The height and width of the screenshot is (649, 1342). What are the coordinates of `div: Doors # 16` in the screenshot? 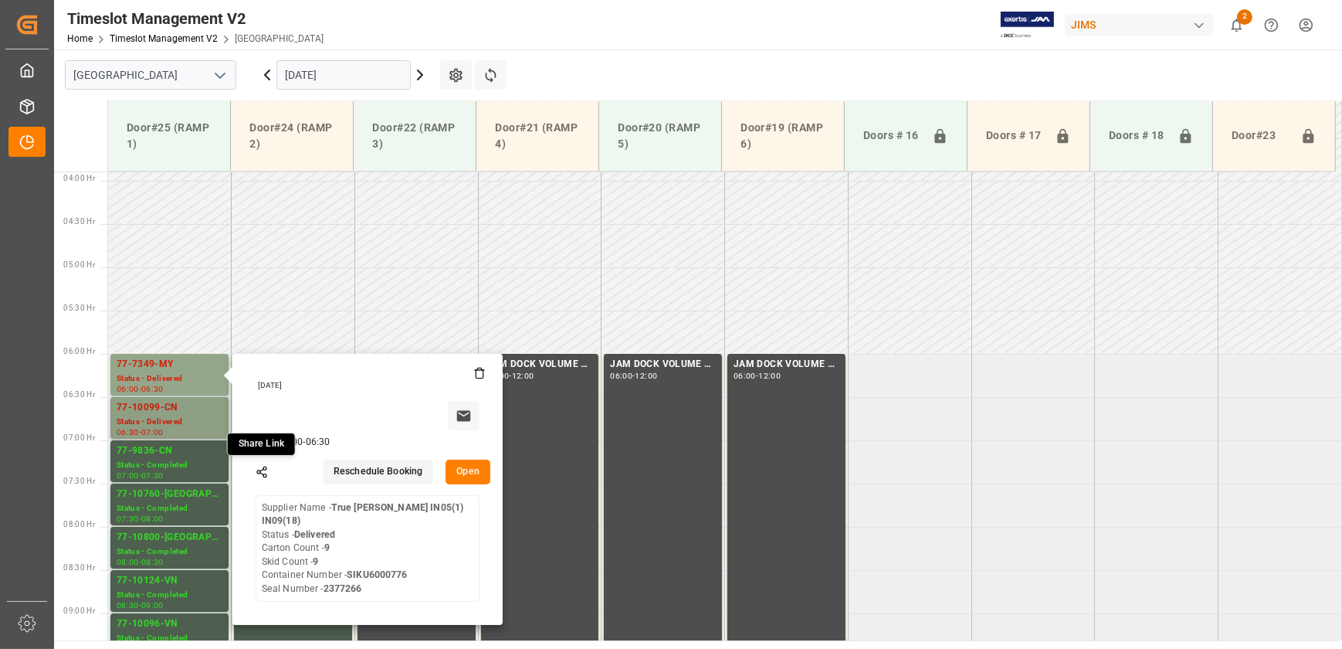 It's located at (891, 136).